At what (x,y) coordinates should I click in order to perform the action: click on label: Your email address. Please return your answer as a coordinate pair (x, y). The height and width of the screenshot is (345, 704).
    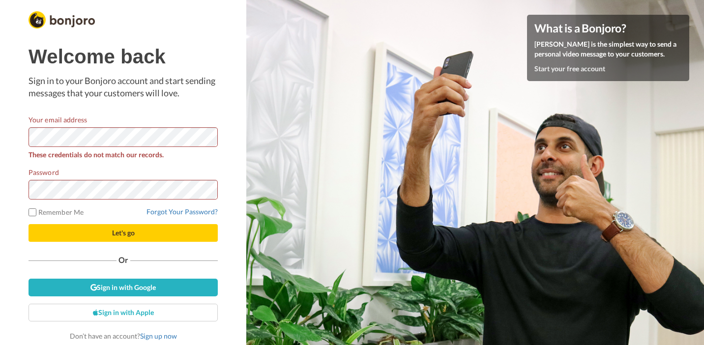
    Looking at the image, I should click on (58, 119).